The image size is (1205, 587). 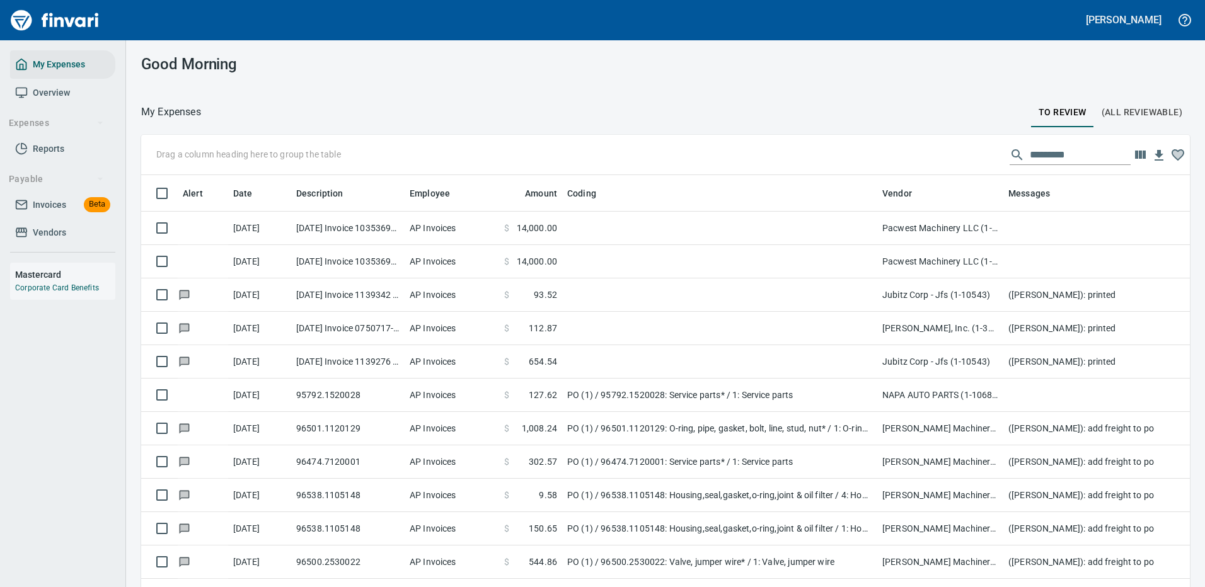 What do you see at coordinates (348, 562) in the screenshot?
I see `td: 96500.2530022` at bounding box center [348, 562].